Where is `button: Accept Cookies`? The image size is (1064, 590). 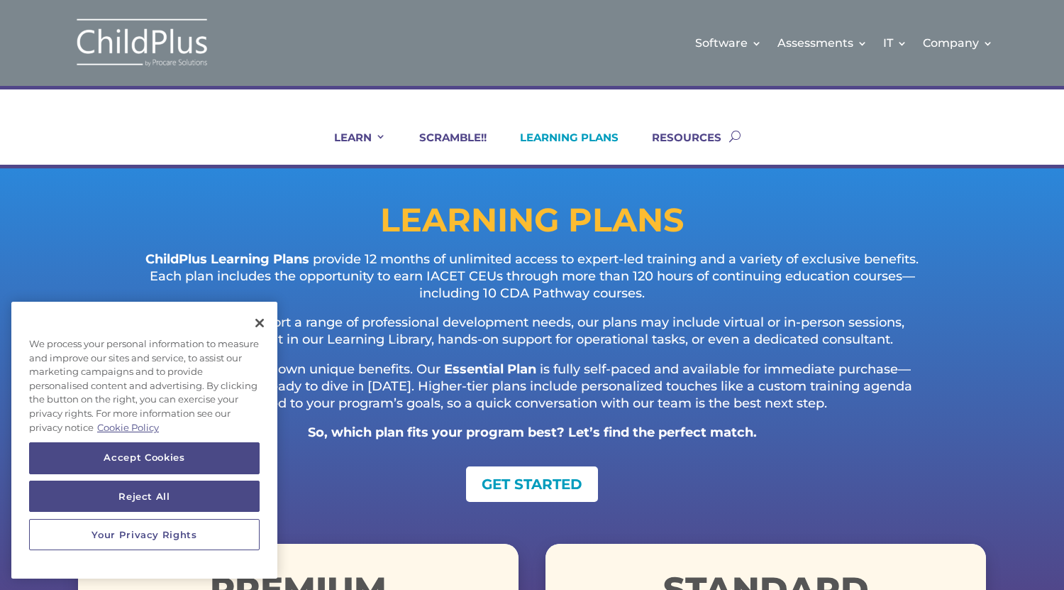 button: Accept Cookies is located at coordinates (144, 458).